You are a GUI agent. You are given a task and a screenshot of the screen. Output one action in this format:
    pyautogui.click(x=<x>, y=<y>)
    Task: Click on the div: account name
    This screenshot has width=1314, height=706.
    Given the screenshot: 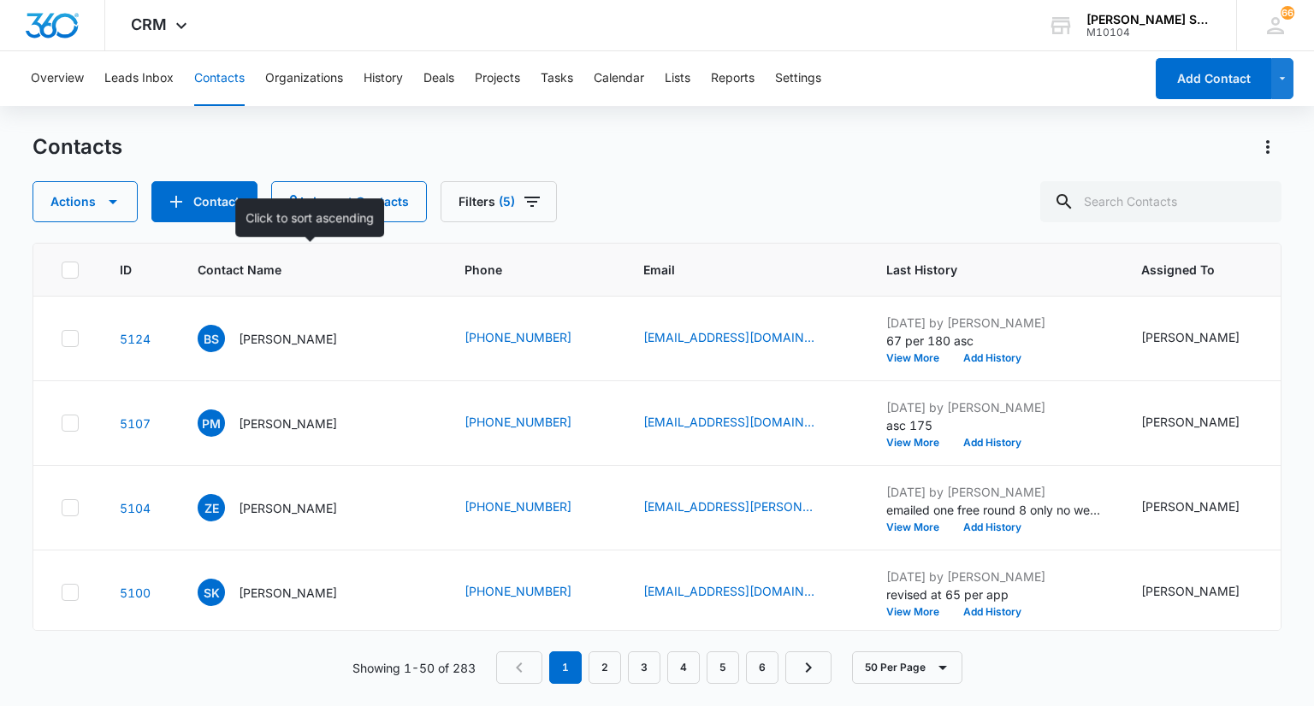 What is the action you would take?
    pyautogui.click(x=1149, y=20)
    